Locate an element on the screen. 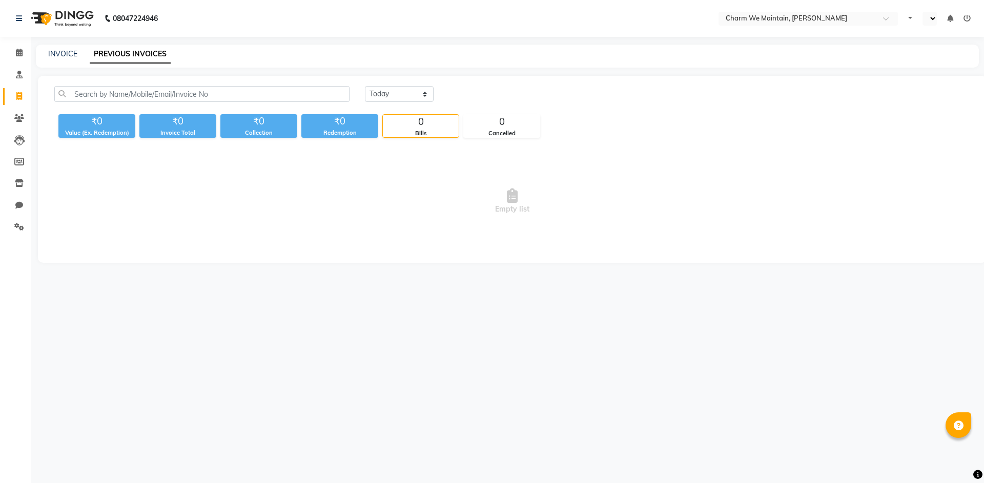 This screenshot has height=483, width=984. div: Redemption is located at coordinates (340, 133).